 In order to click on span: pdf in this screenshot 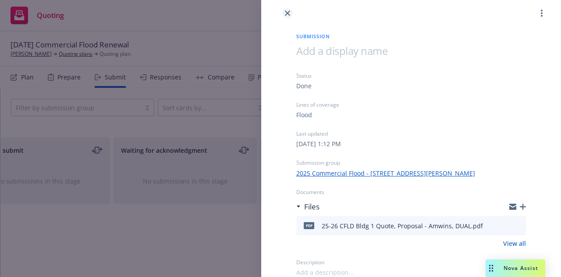, I will do `click(309, 225)`.